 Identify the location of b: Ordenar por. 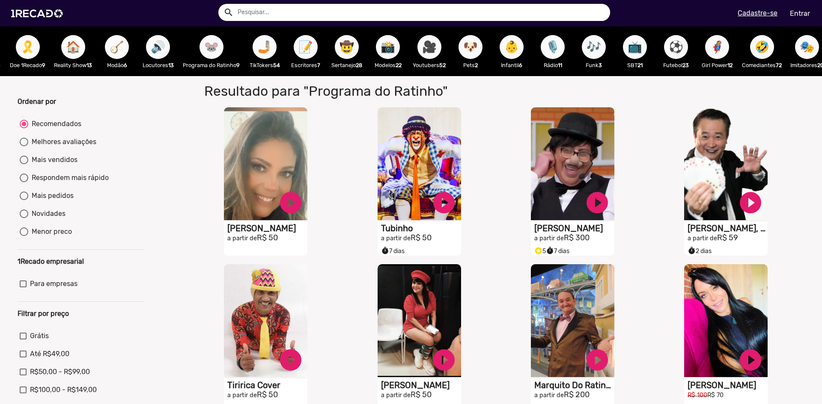
(37, 101).